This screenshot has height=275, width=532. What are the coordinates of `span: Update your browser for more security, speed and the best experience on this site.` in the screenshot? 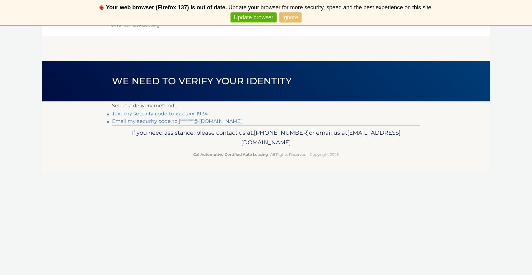 It's located at (330, 7).